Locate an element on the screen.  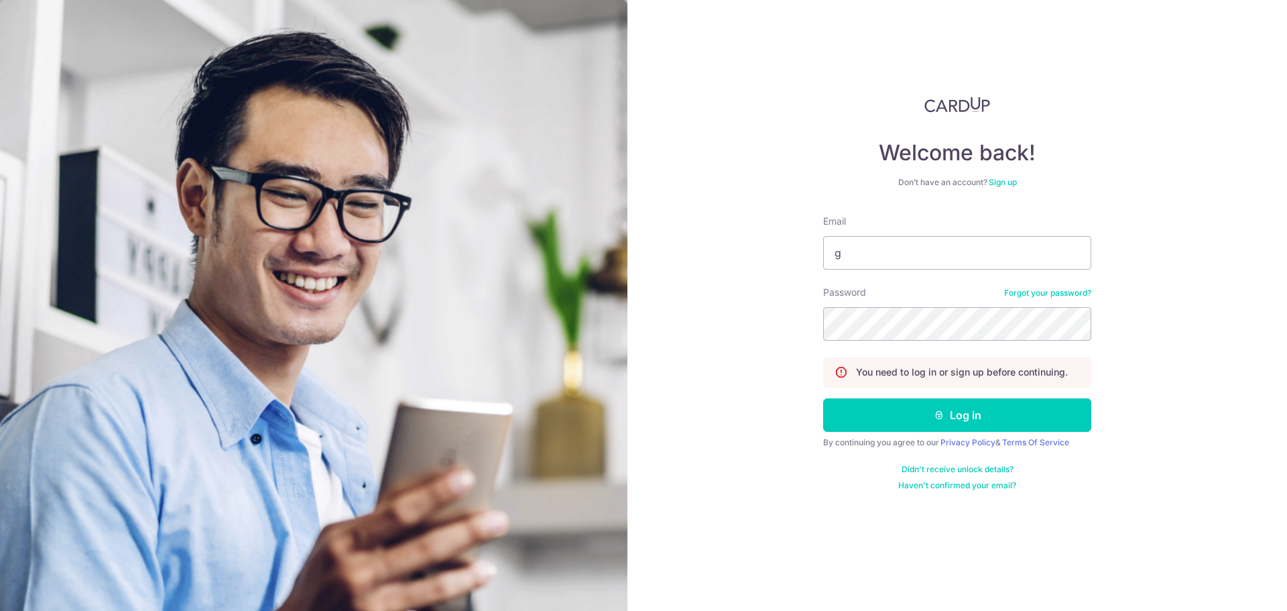
label: Password is located at coordinates (845, 292).